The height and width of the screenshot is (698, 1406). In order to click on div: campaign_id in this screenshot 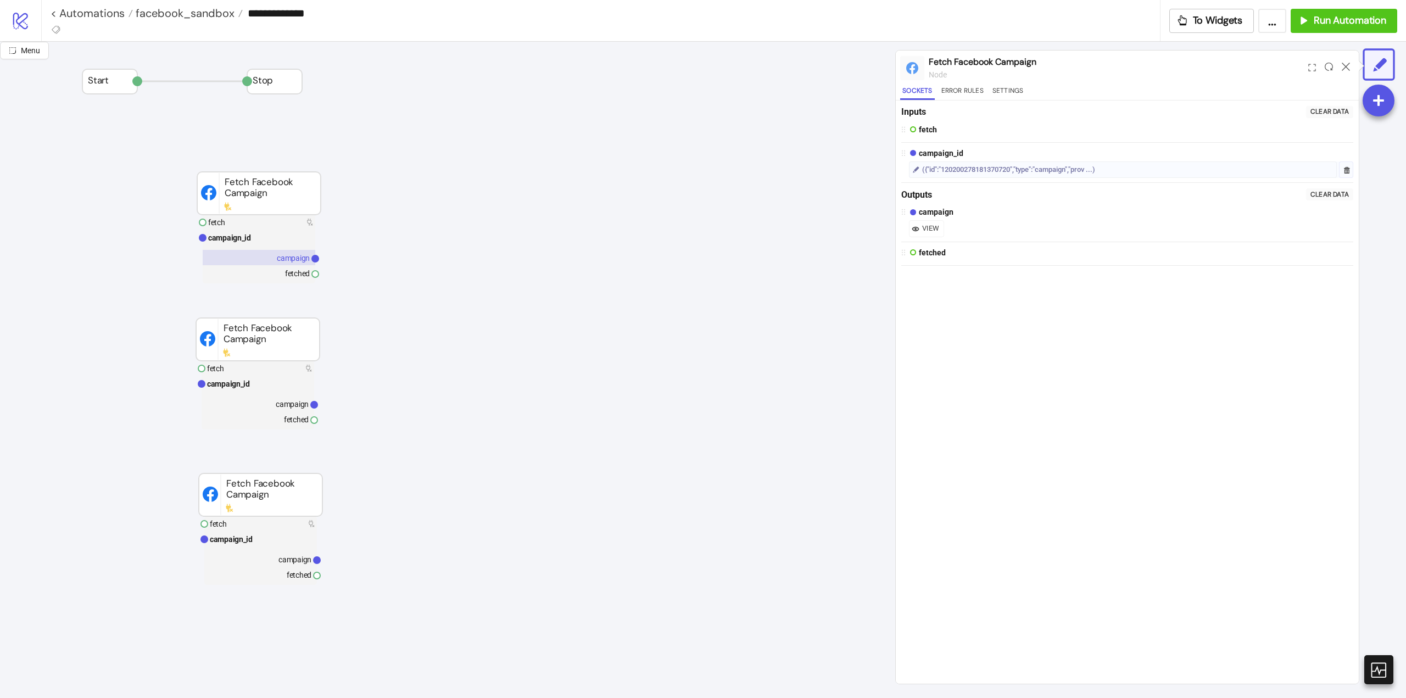, I will do `click(941, 153)`.